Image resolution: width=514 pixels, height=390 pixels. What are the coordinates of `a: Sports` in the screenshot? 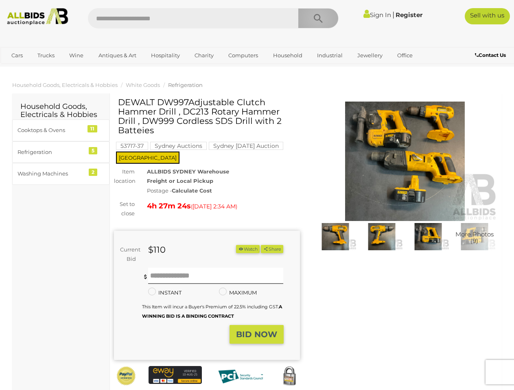 It's located at (20, 69).